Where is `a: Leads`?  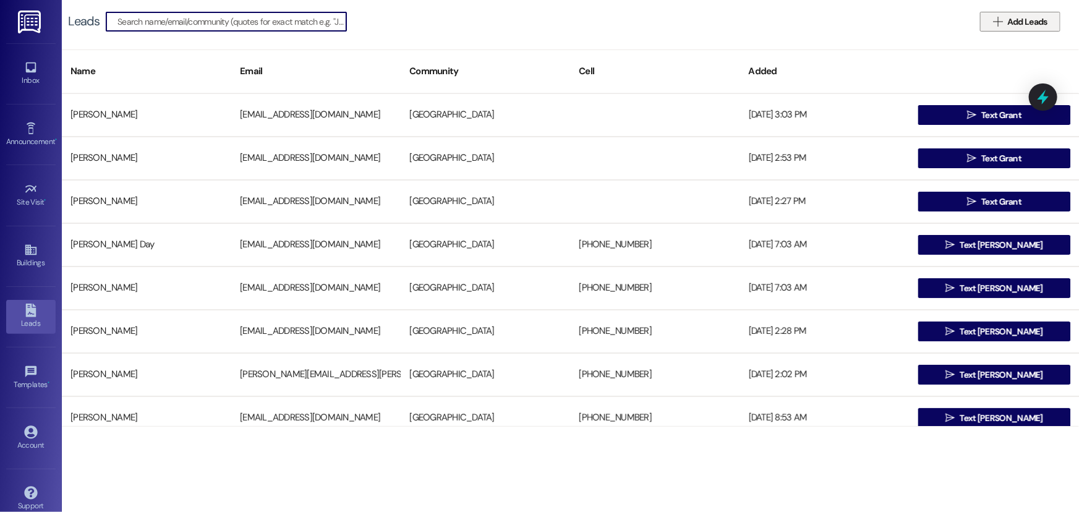
a: Leads is located at coordinates (31, 316).